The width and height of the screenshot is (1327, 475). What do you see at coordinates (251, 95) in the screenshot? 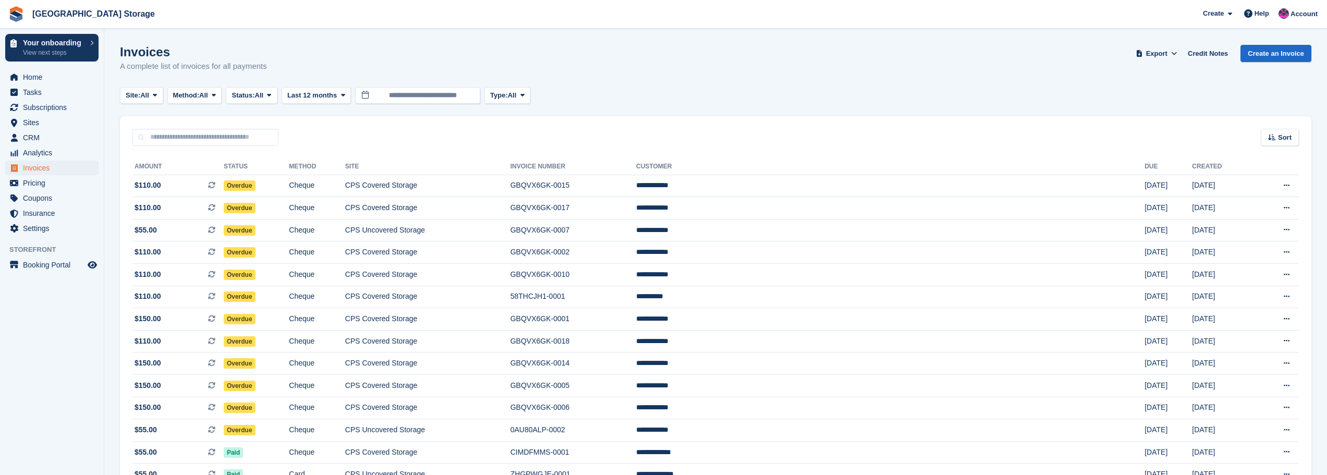
I see `button: Status: All` at bounding box center [251, 95].